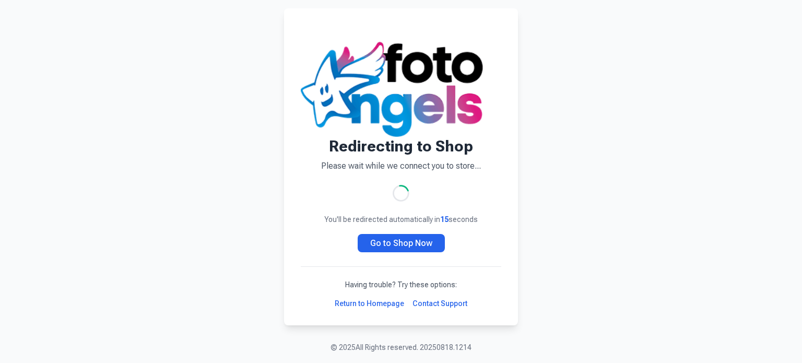 The height and width of the screenshot is (363, 802). I want to click on a: Return to Homepage, so click(369, 303).